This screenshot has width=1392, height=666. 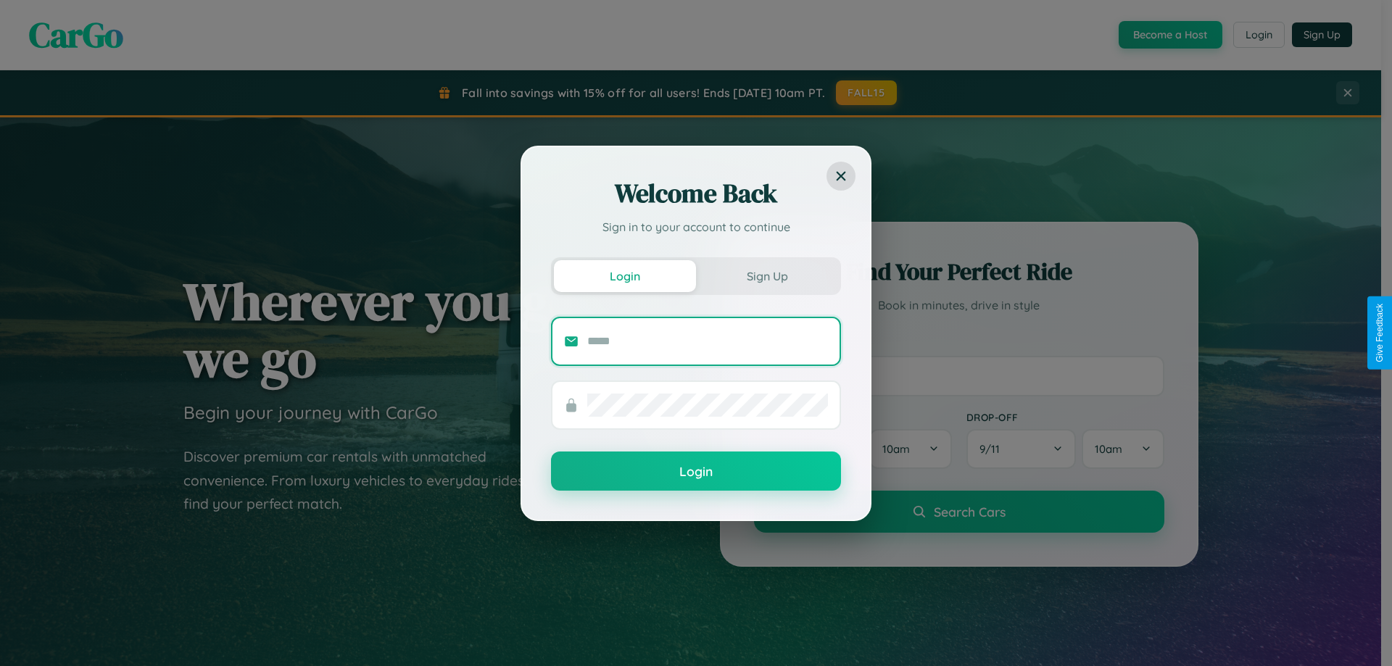 I want to click on button: Sign Up, so click(x=767, y=276).